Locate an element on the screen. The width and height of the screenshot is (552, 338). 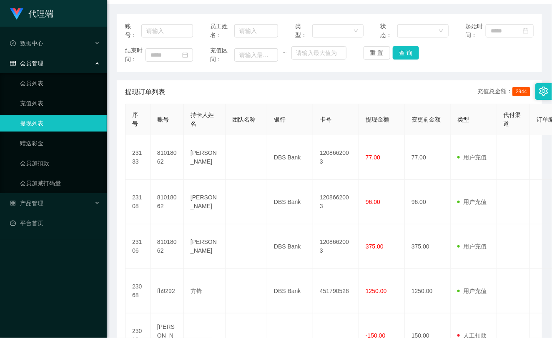
span: 序号 is located at coordinates (135, 119).